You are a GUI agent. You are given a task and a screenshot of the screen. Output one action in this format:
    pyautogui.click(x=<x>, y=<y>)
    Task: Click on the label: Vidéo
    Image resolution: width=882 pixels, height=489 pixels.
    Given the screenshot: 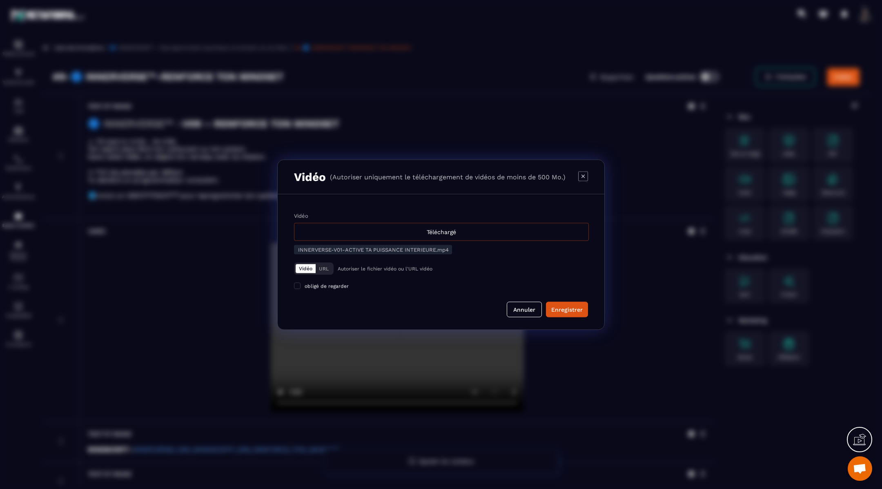 What is the action you would take?
    pyautogui.click(x=301, y=215)
    